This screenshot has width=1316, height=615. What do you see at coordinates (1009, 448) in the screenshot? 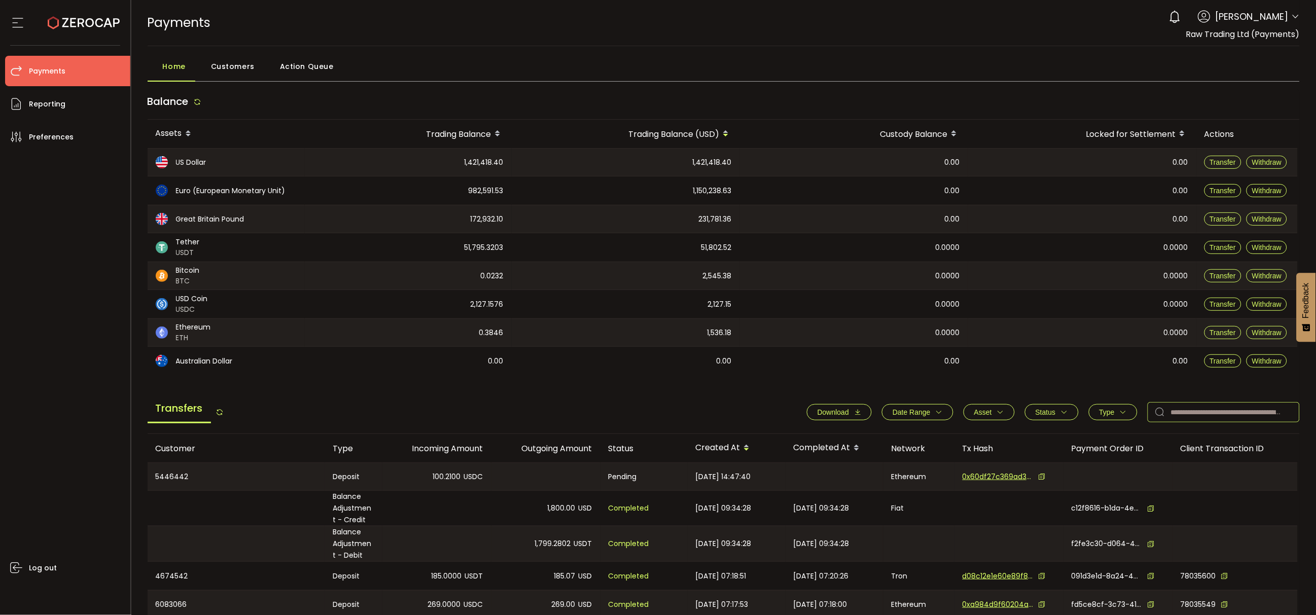
I see `div: Tx Hash` at bounding box center [1009, 448].